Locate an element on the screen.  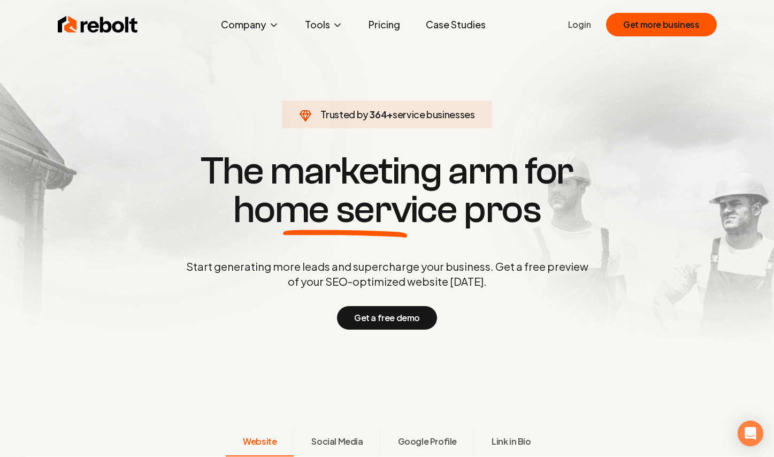
button: Social Media is located at coordinates (336, 442).